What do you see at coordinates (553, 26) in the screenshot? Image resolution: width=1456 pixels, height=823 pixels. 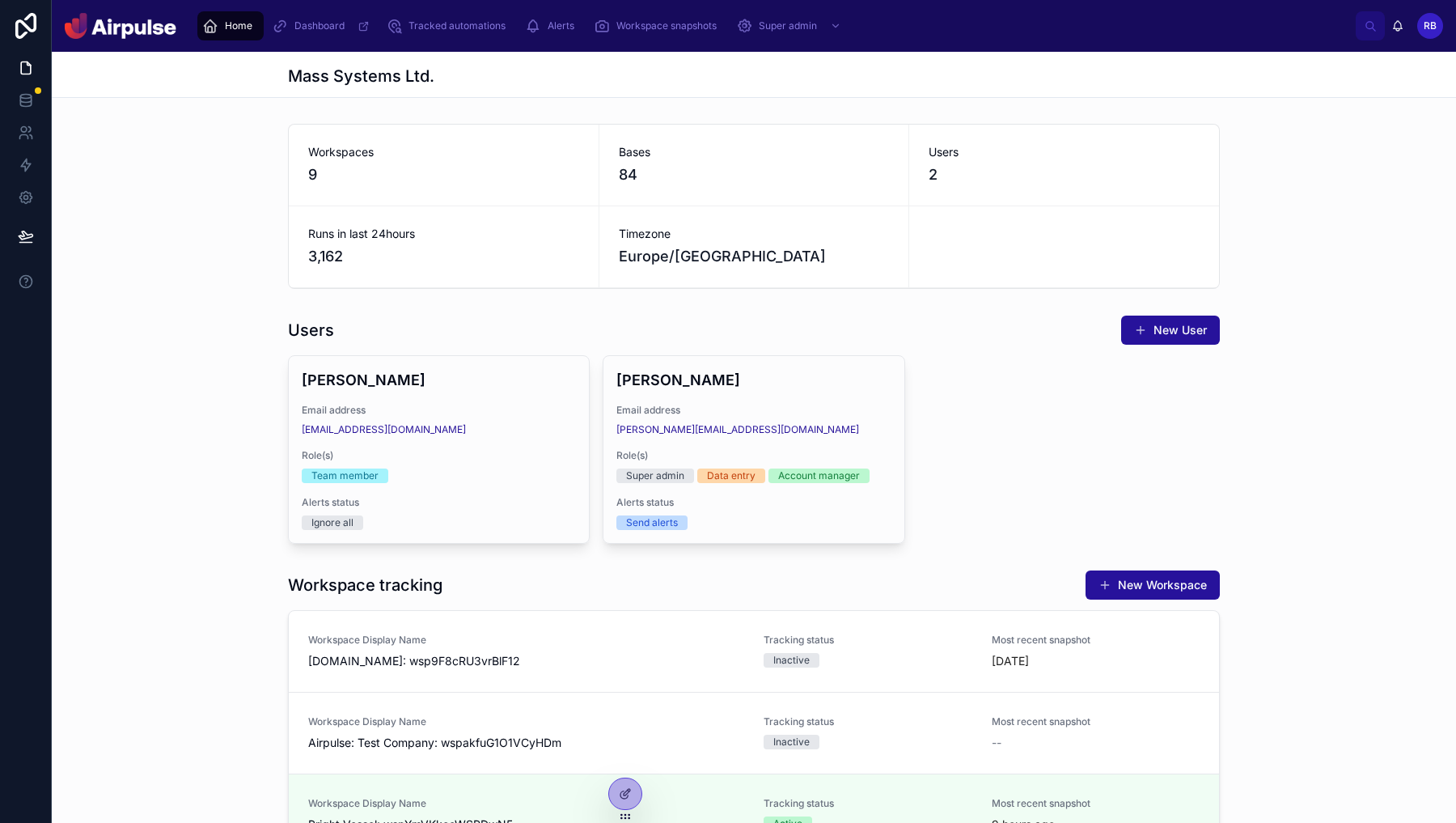 I see `a: Alerts` at bounding box center [553, 26].